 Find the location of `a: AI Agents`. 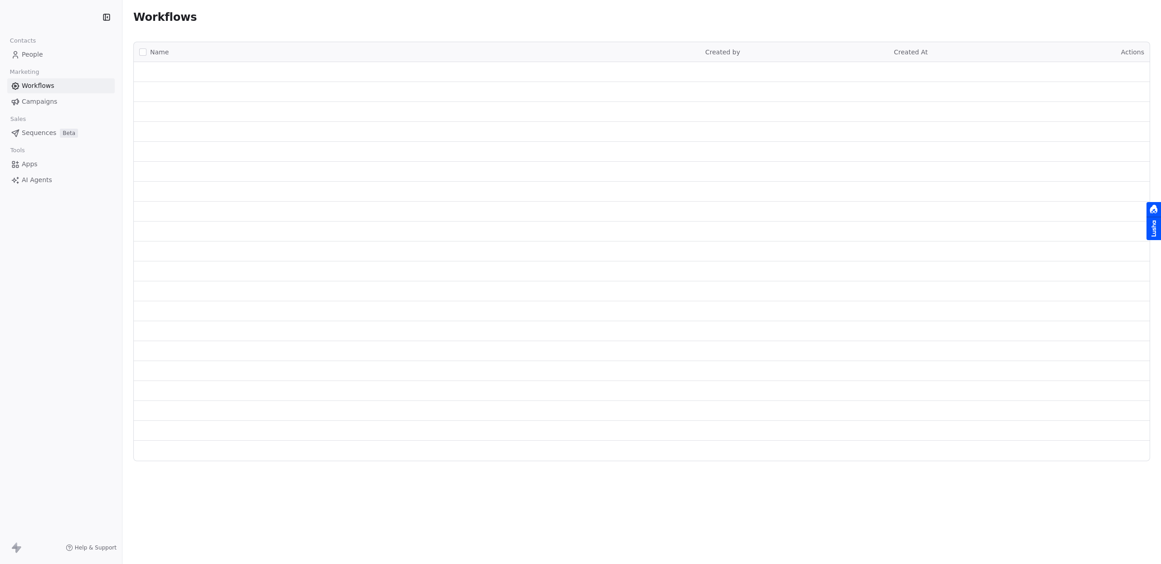

a: AI Agents is located at coordinates (61, 180).